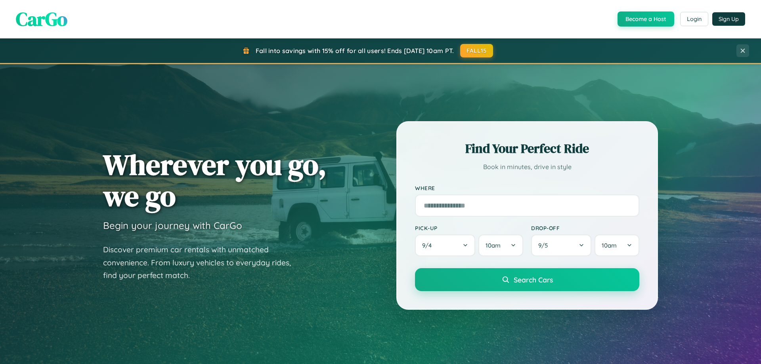 The width and height of the screenshot is (761, 364). I want to click on h3: Begin your journey with CarGo, so click(172, 226).